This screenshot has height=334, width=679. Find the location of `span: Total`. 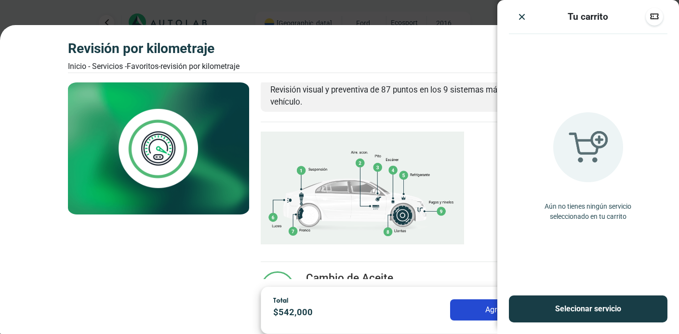

span: Total is located at coordinates (280, 300).